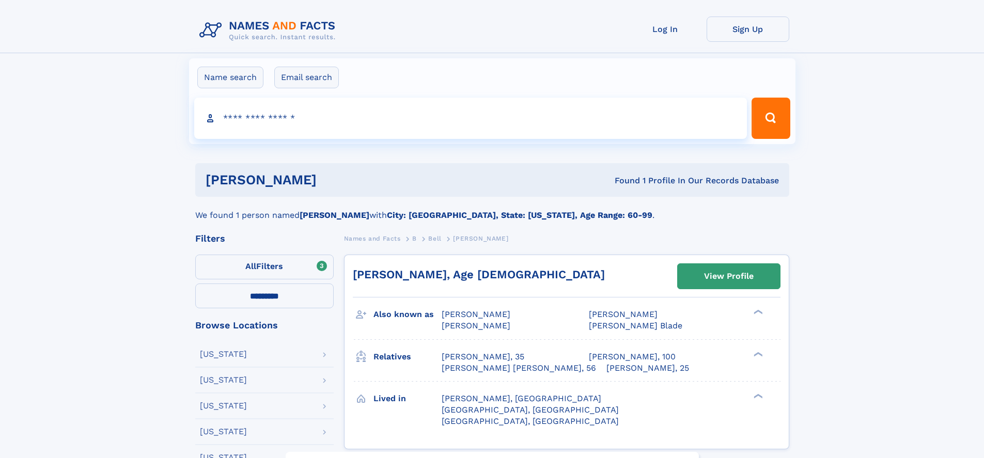  Describe the element at coordinates (408, 399) in the screenshot. I see `h3: Lived in` at that location.